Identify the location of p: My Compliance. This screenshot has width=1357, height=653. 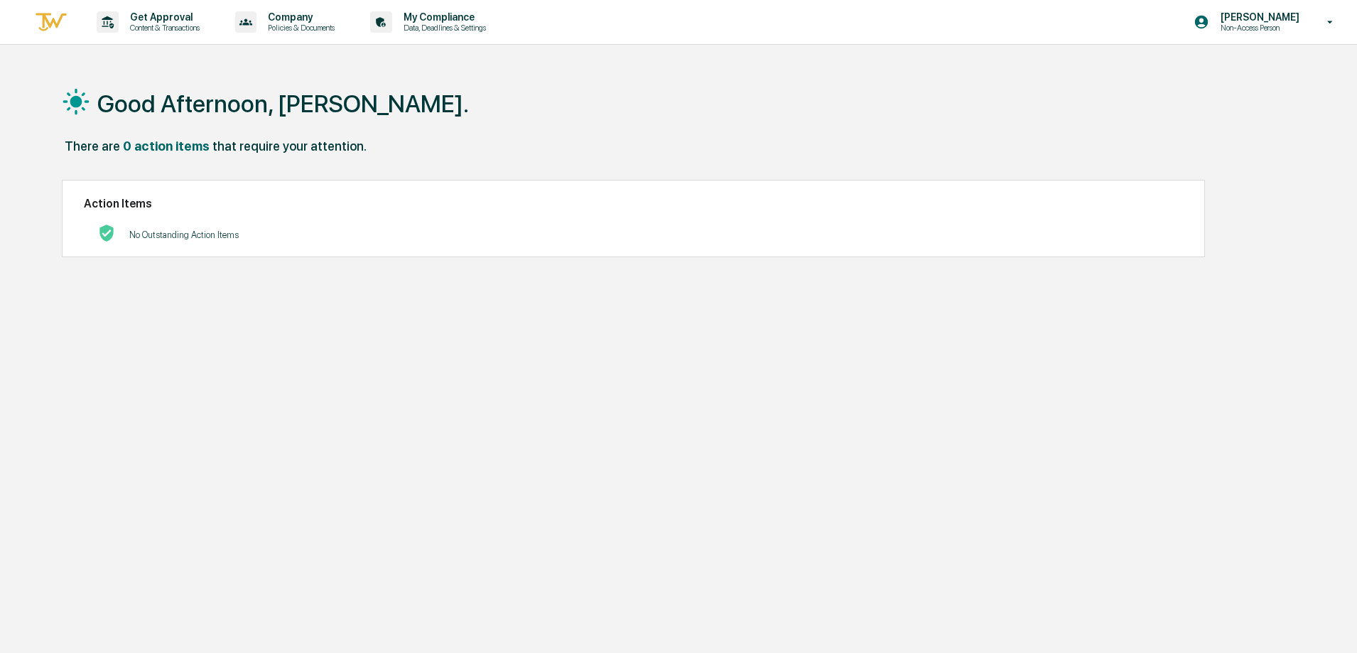
(443, 17).